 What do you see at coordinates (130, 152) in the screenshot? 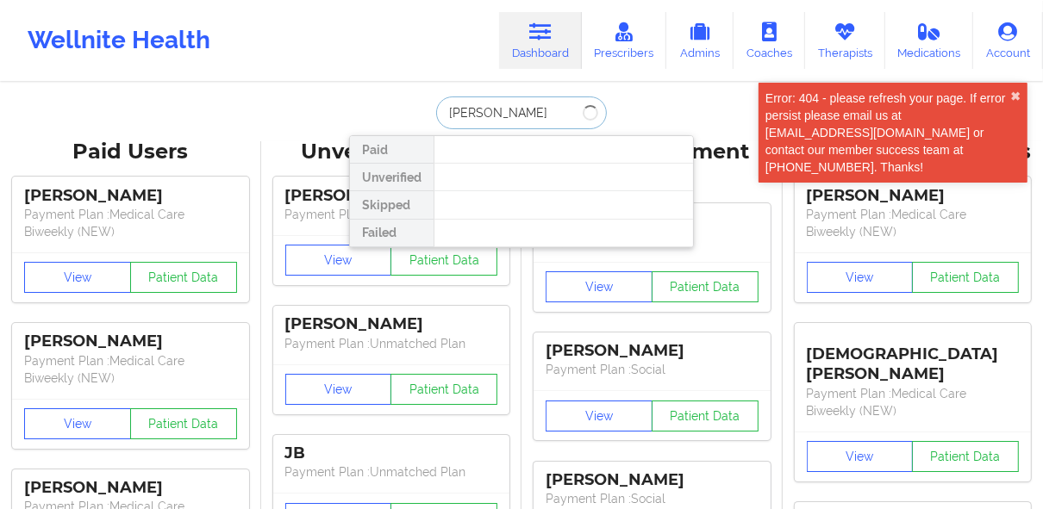
I see `div: Paid Users` at bounding box center [130, 152].